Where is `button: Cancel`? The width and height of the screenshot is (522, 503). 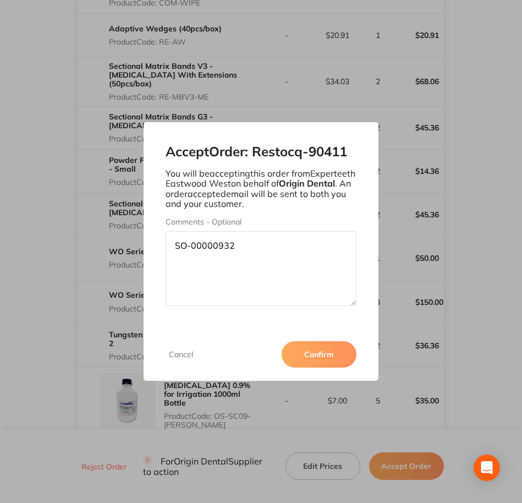
button: Cancel is located at coordinates (181, 354).